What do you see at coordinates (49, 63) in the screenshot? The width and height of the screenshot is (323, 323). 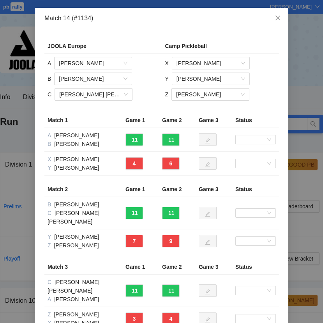 I see `div: A` at bounding box center [49, 63].